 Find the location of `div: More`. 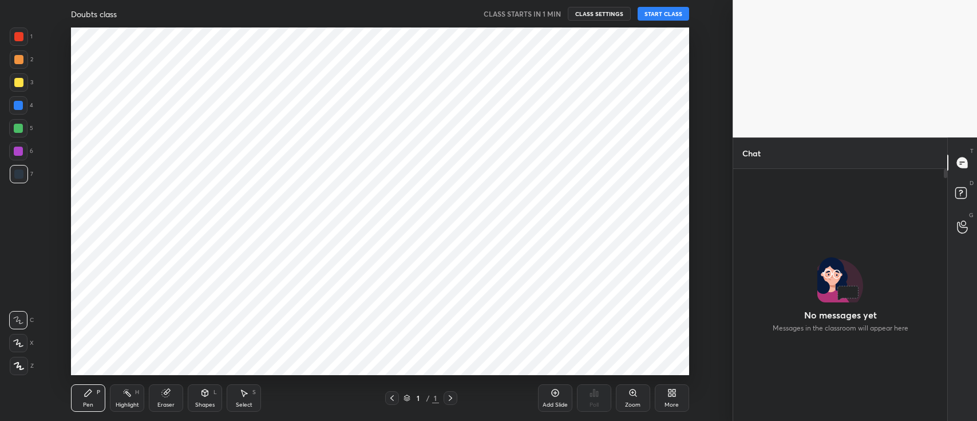

div: More is located at coordinates (671, 405).